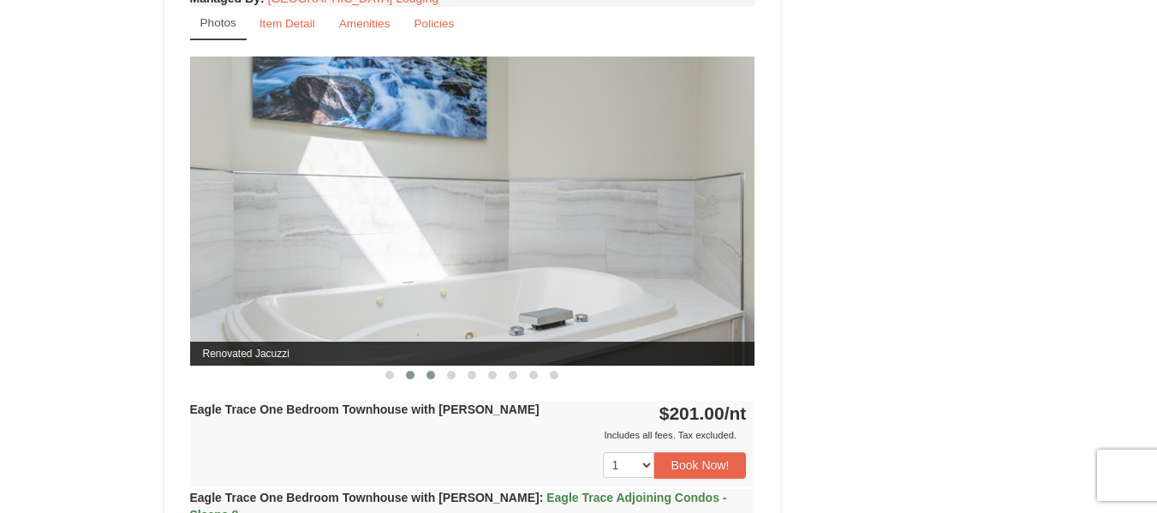 The image size is (1157, 513). What do you see at coordinates (218, 22) in the screenshot?
I see `small: Photos` at bounding box center [218, 22].